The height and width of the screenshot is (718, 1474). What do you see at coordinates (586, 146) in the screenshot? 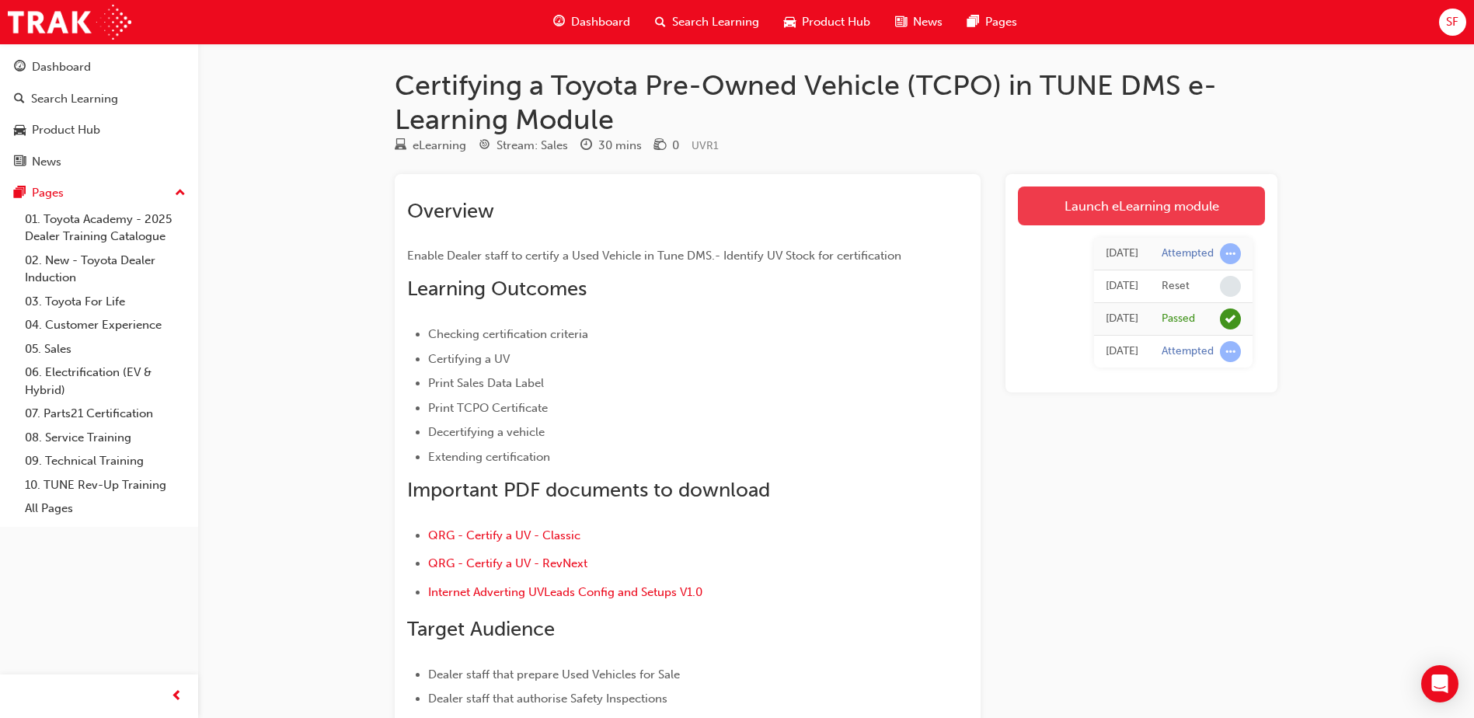
I see `span: clock-icon` at bounding box center [586, 146].